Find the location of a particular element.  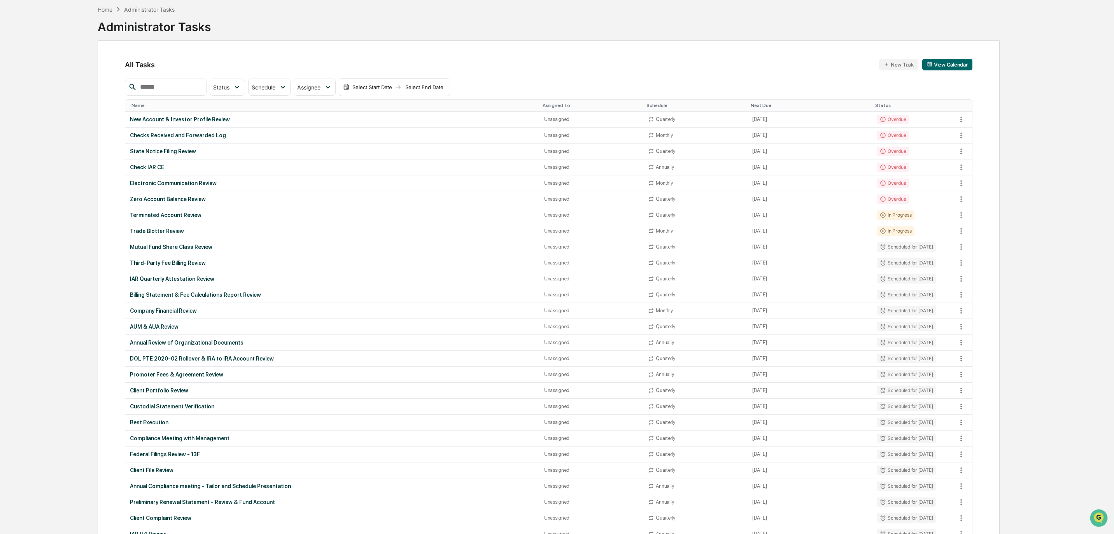

div: Zero Account Balance Review is located at coordinates (332, 199).